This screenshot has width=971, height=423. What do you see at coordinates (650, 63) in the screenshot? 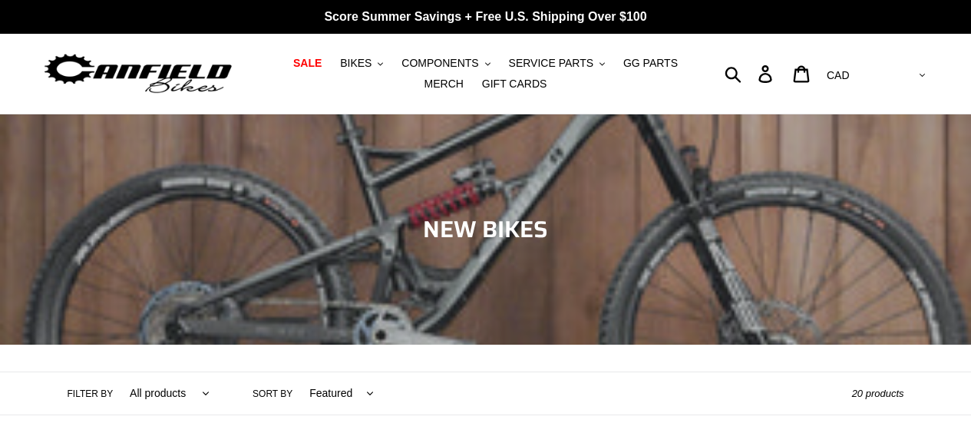
I see `a: GG PARTS` at bounding box center [650, 63].